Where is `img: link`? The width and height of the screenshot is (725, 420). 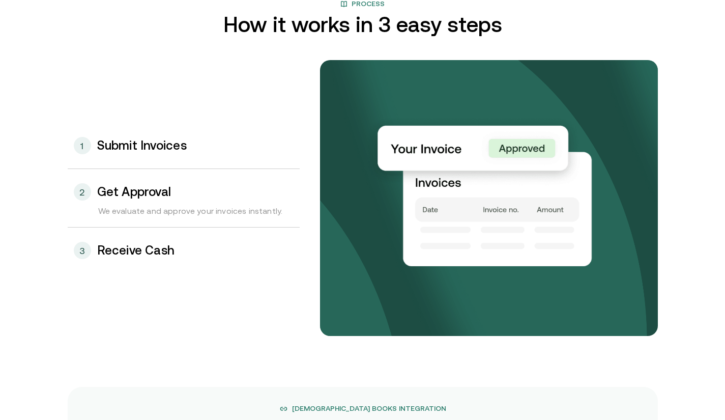 img: link is located at coordinates (283, 409).